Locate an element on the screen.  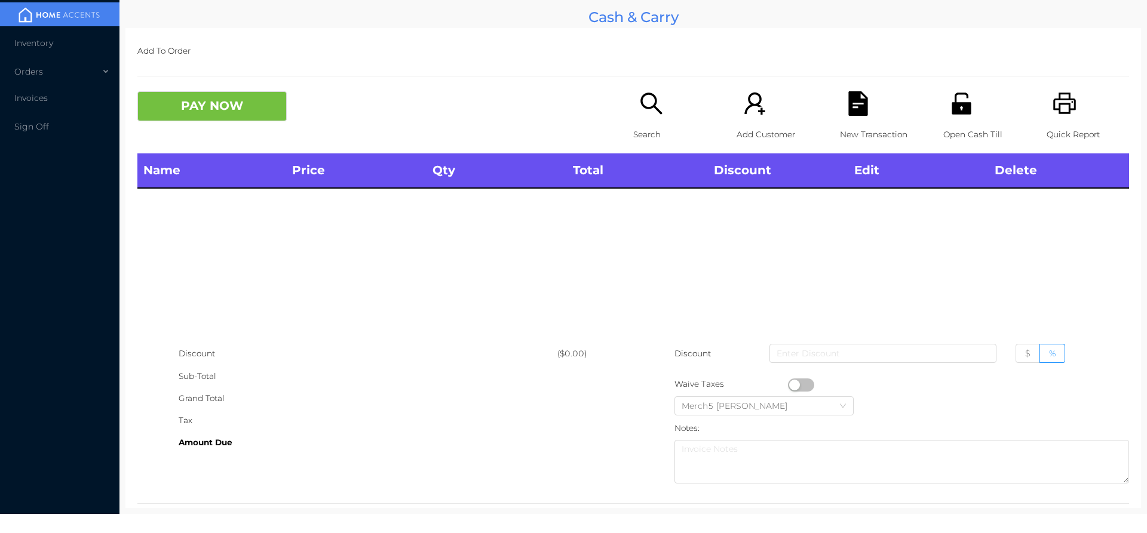
i: icon: file-text is located at coordinates (858, 103).